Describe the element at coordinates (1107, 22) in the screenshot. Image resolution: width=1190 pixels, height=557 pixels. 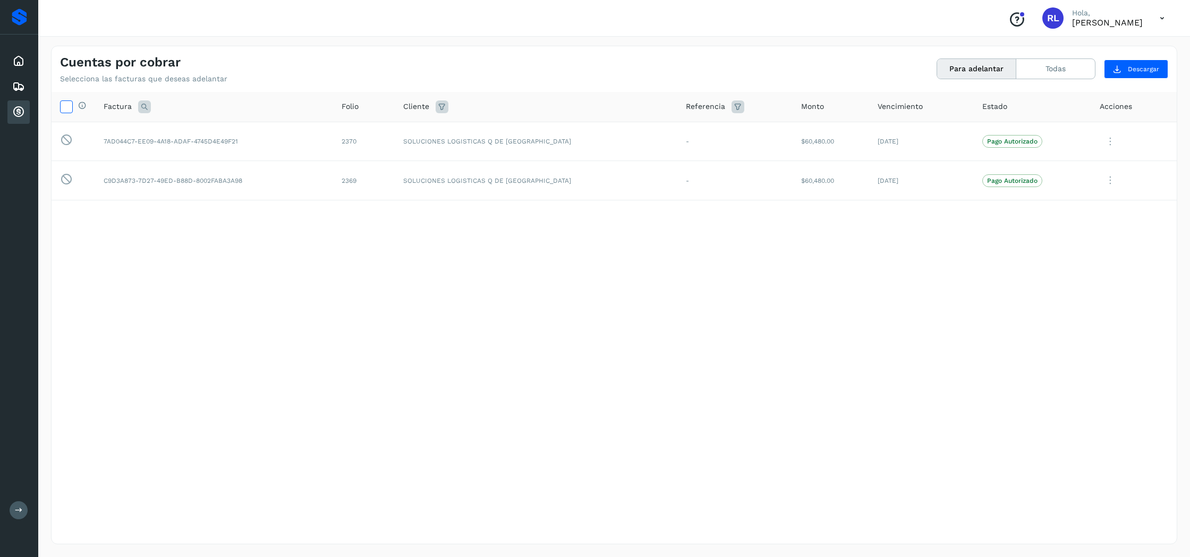
I see `p: Rafael Lopez Arceo` at that location.